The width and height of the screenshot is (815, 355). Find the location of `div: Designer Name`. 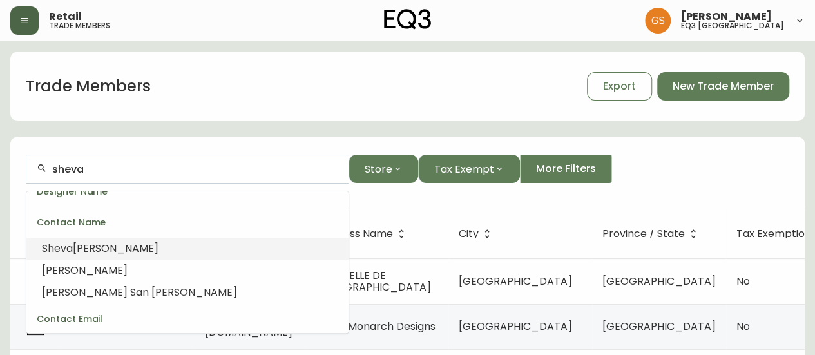

div: Designer Name is located at coordinates (187, 191).